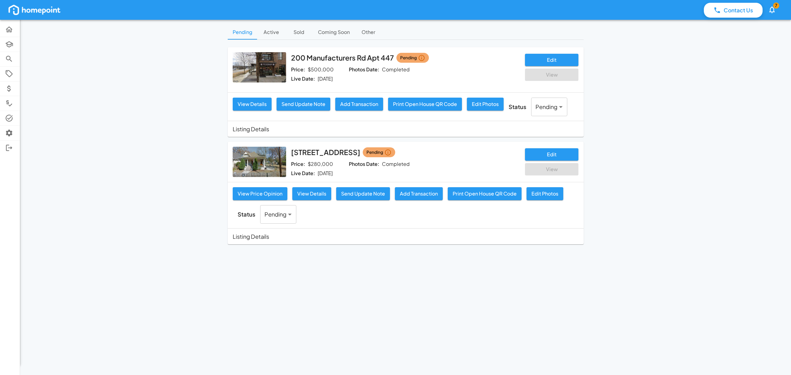 The image size is (791, 375). Describe the element at coordinates (772, 10) in the screenshot. I see `button: 7` at that location.